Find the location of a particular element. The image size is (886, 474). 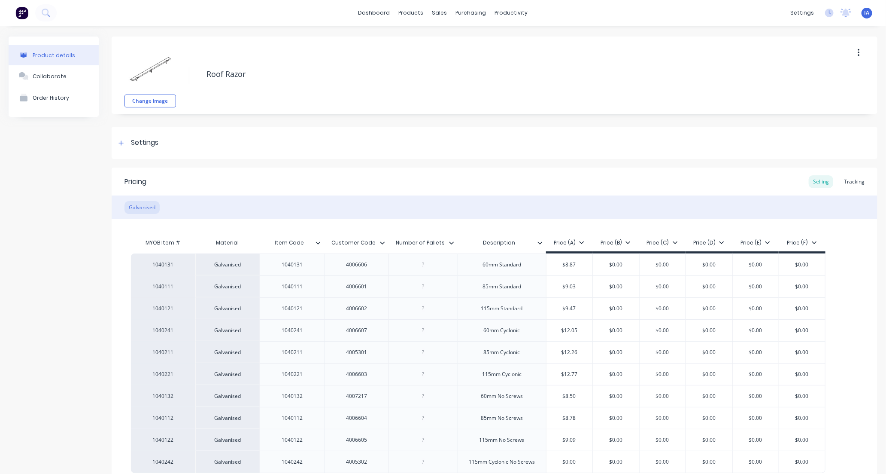

button: Collaborate is located at coordinates (54, 76).